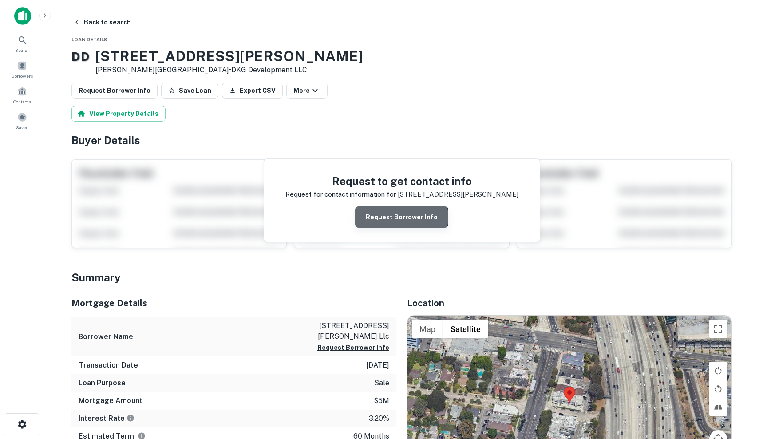  I want to click on p: D D, so click(80, 56).